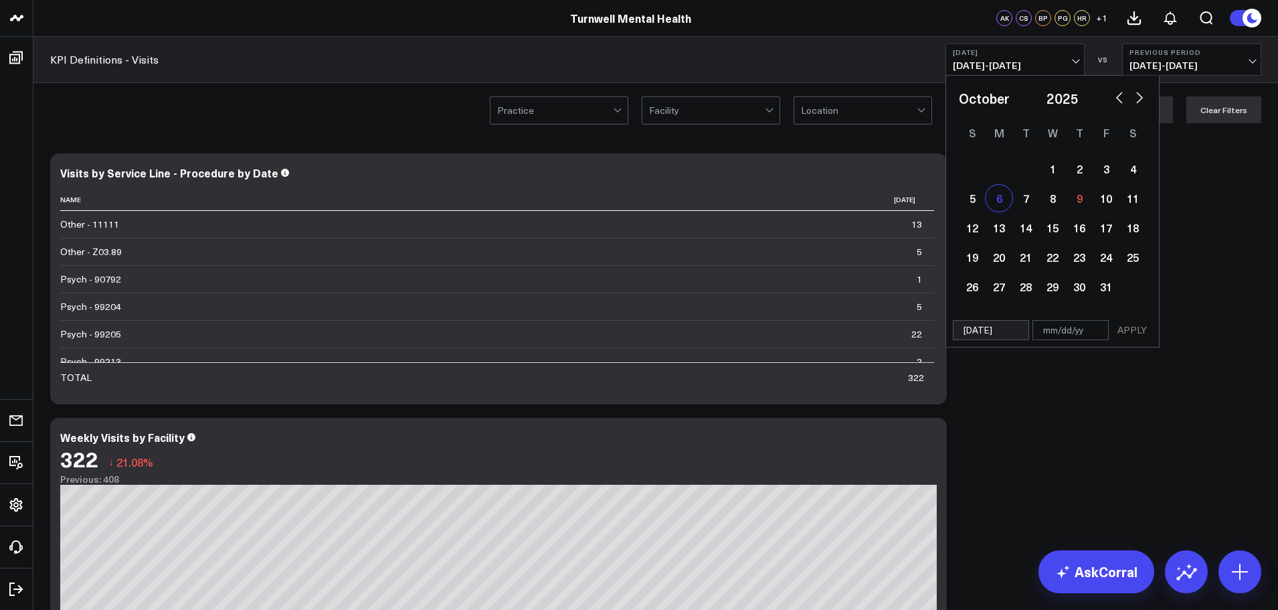 This screenshot has height=610, width=1278. I want to click on button: +1, so click(1102, 18).